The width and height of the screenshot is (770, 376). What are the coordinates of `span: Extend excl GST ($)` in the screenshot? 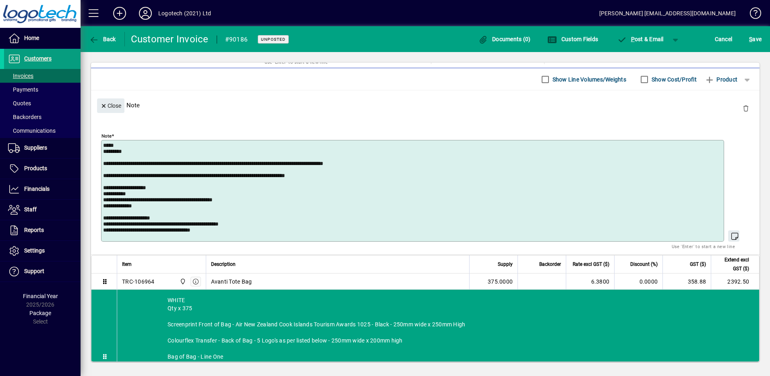 It's located at (733, 264).